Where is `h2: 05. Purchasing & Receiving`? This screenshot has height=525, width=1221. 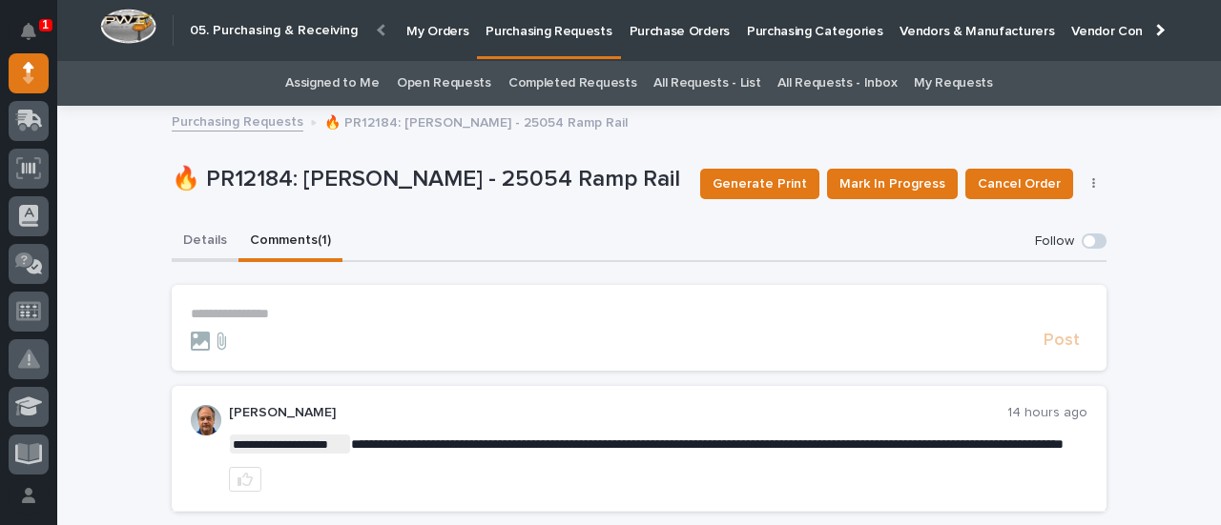
h2: 05. Purchasing & Receiving is located at coordinates (274, 31).